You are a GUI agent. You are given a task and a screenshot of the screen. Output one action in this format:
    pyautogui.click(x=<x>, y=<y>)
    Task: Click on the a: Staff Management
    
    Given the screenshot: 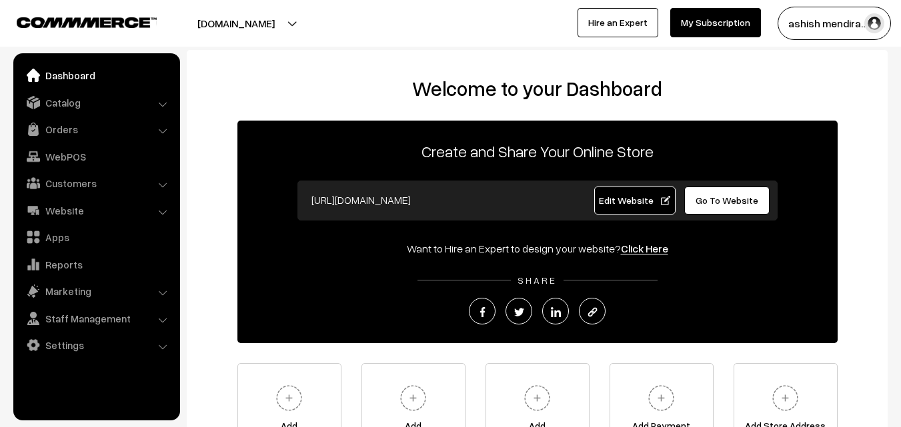 What is the action you would take?
    pyautogui.click(x=96, y=319)
    